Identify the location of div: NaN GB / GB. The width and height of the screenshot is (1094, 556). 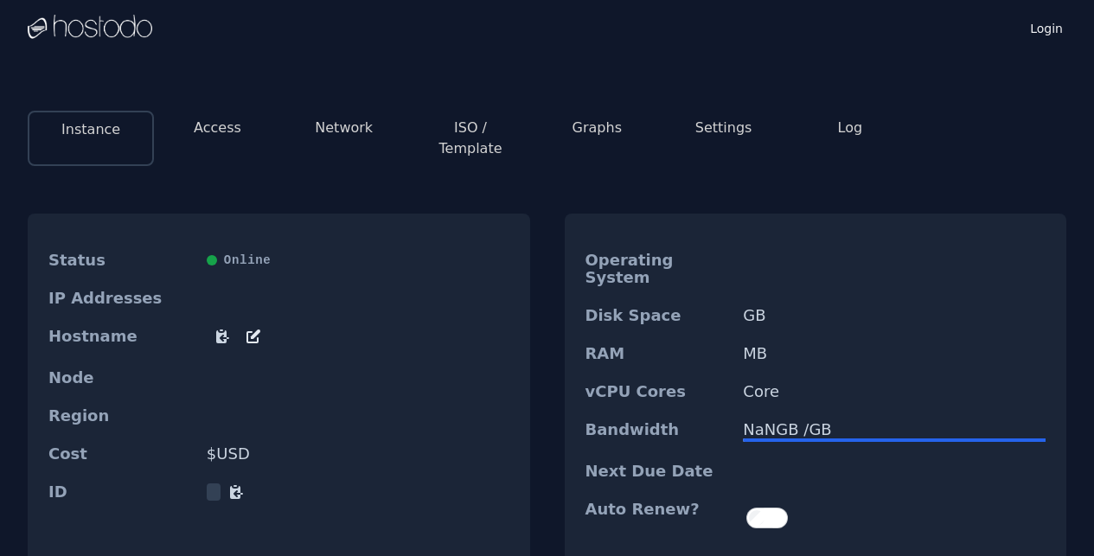
(894, 430).